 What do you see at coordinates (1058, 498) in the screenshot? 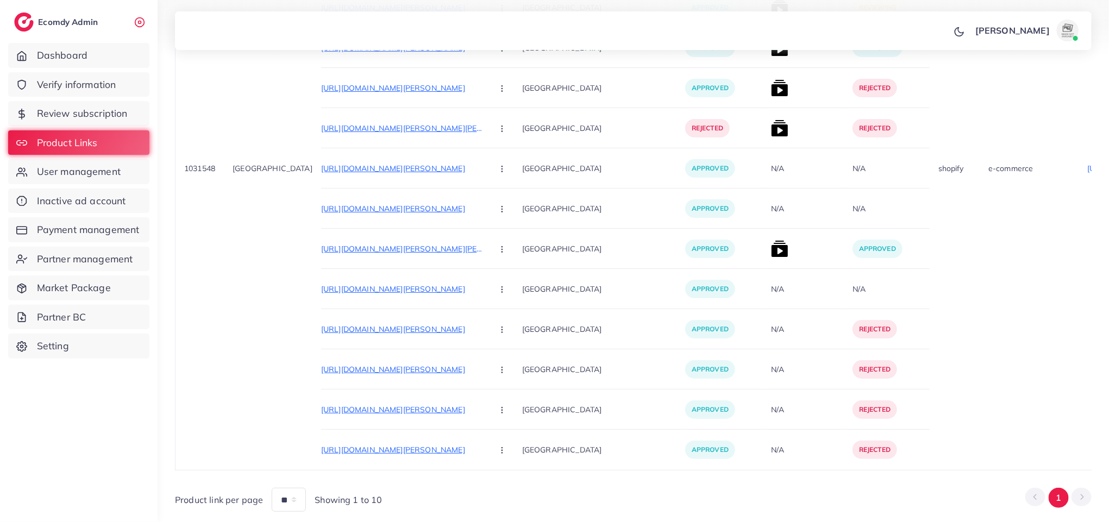
I see `ul: Pagination` at bounding box center [1058, 498].